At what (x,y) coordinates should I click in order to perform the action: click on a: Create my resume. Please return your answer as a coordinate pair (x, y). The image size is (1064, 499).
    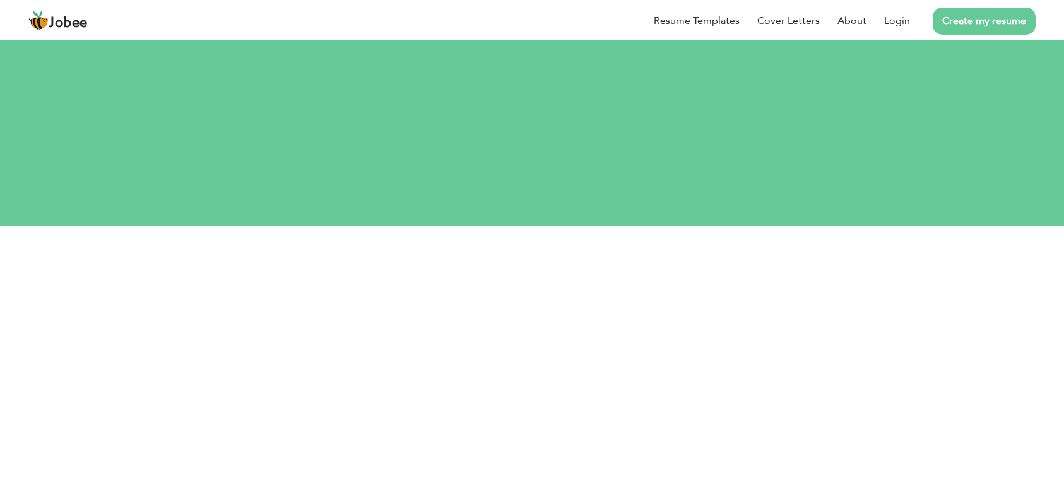
    Looking at the image, I should click on (984, 21).